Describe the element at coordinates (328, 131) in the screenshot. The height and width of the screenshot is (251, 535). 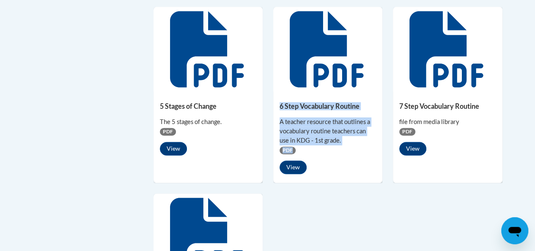
I see `div: A teacher resource that outlines a vocabulary routine teachers can use in KDG - 1st grade.` at that location.